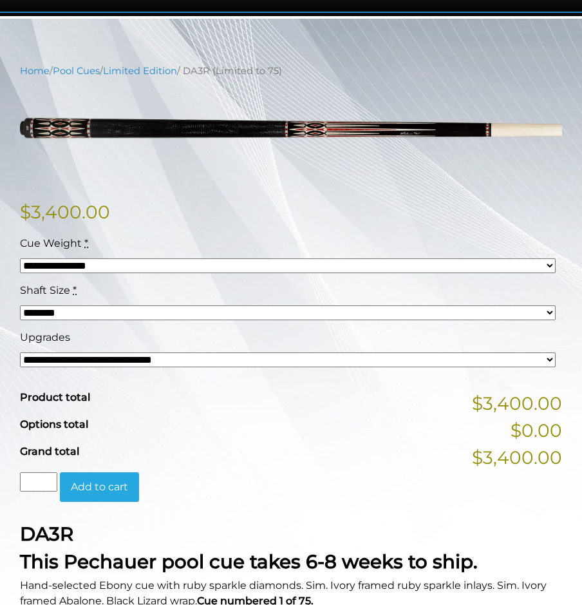  Describe the element at coordinates (46, 533) in the screenshot. I see `strong: DA3R` at that location.